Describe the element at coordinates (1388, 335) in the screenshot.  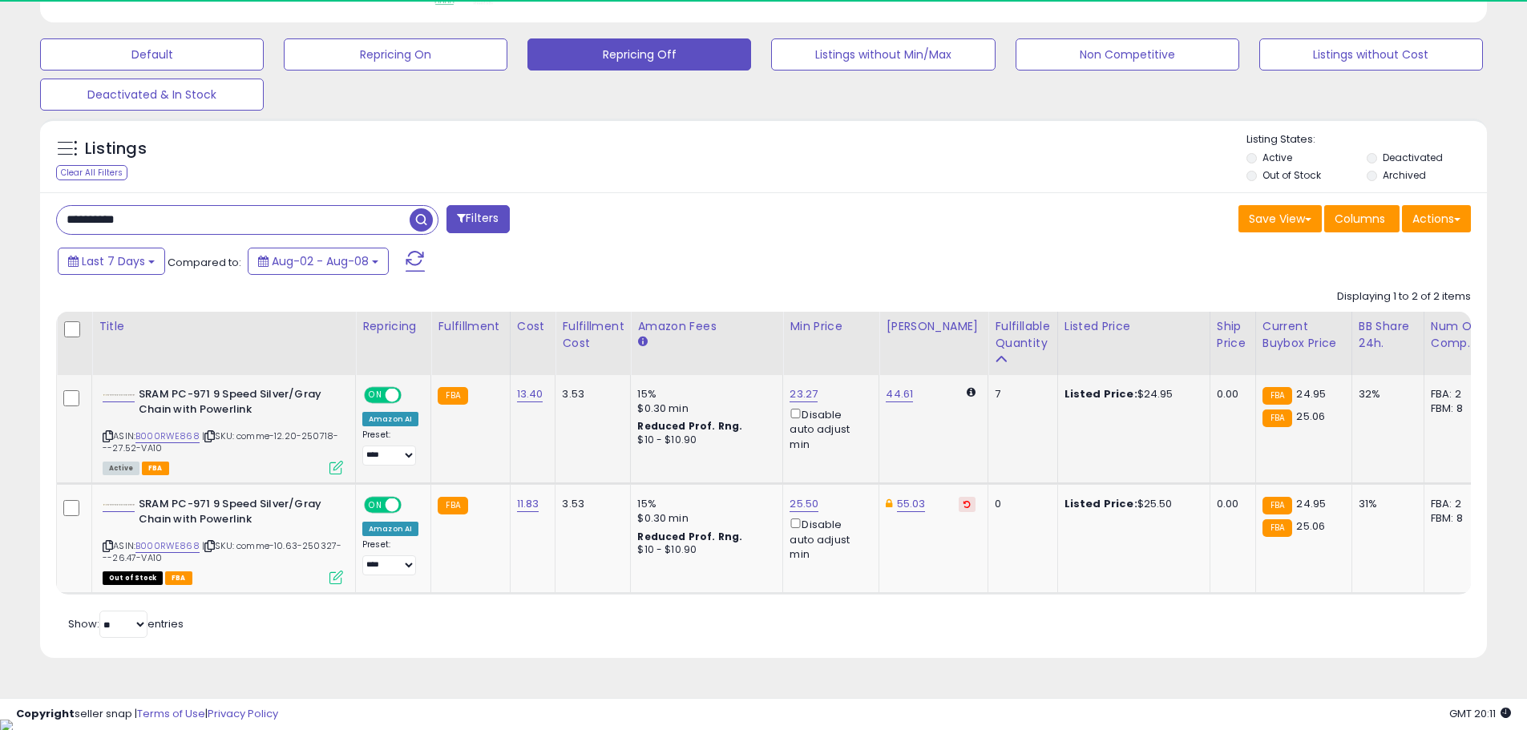
I see `div: BB Share 24h.` at that location.